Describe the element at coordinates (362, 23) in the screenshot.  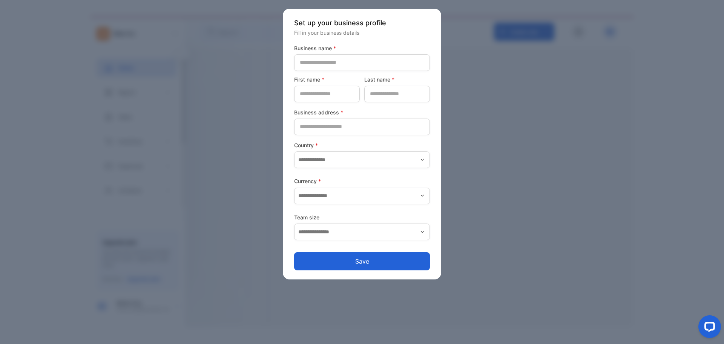
I see `p: Set up your business profile` at that location.